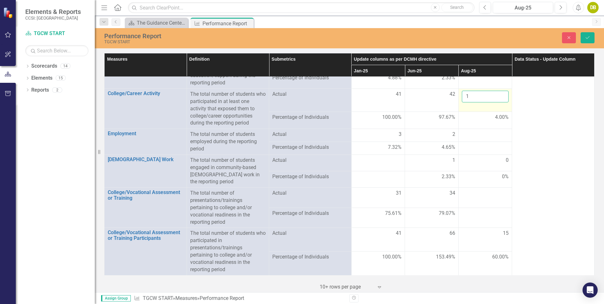 The width and height of the screenshot is (604, 304). What do you see at coordinates (457, 7) in the screenshot?
I see `span: Search` at bounding box center [457, 7].